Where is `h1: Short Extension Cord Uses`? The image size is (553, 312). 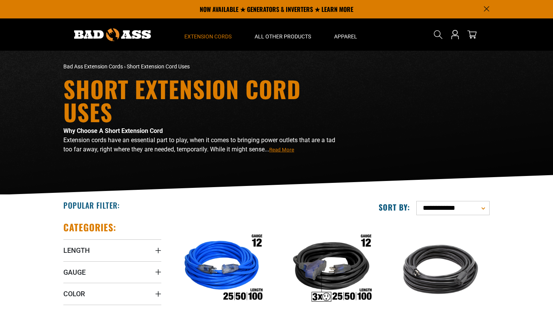 h1: Short Extension Cord Uses is located at coordinates (204, 100).